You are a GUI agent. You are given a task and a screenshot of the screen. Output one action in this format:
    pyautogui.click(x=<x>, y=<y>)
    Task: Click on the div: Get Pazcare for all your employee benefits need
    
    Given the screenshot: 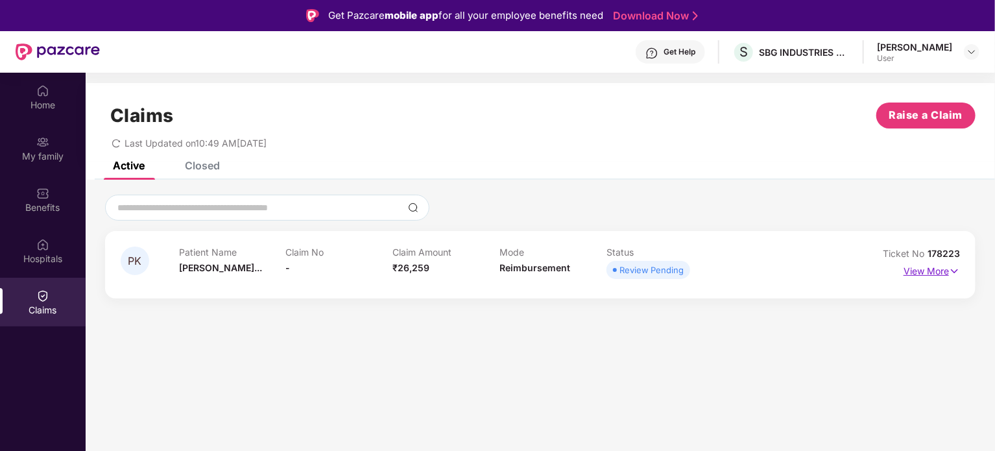 What is the action you would take?
    pyautogui.click(x=466, y=16)
    